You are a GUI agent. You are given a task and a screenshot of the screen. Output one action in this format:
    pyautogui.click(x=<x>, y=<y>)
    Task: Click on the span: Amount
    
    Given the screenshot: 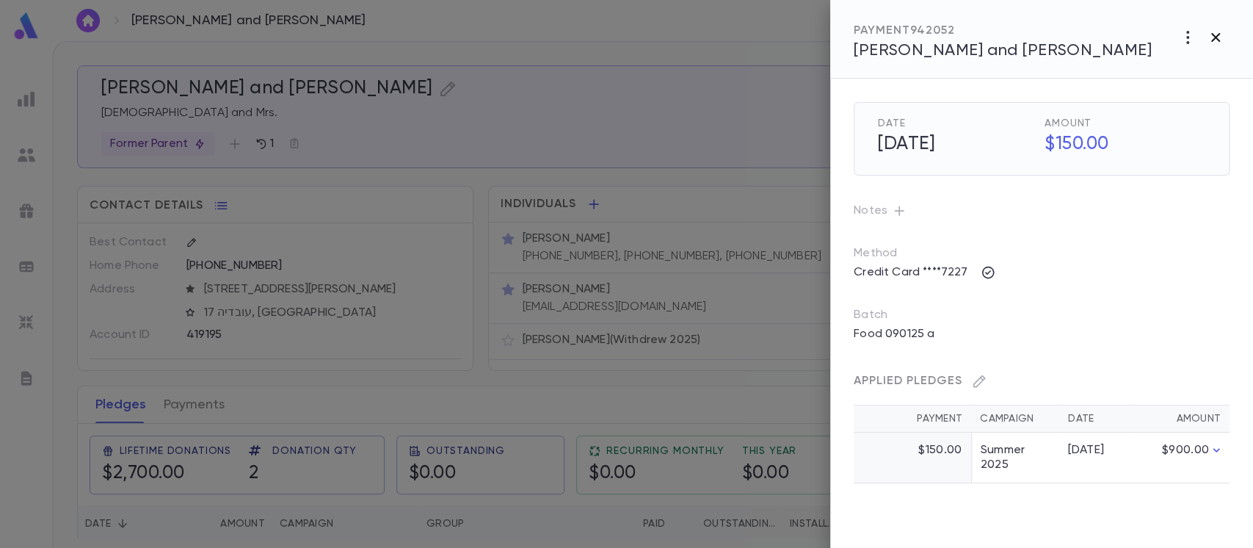 What is the action you would take?
    pyautogui.click(x=1124, y=123)
    